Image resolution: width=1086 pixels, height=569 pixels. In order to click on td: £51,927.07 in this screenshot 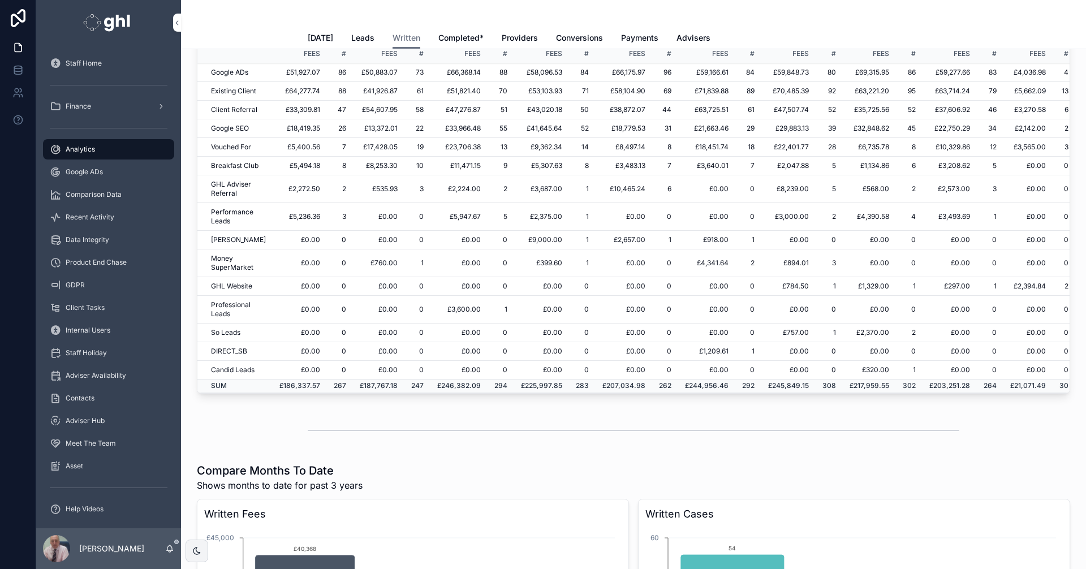, I will do `click(300, 72)`.